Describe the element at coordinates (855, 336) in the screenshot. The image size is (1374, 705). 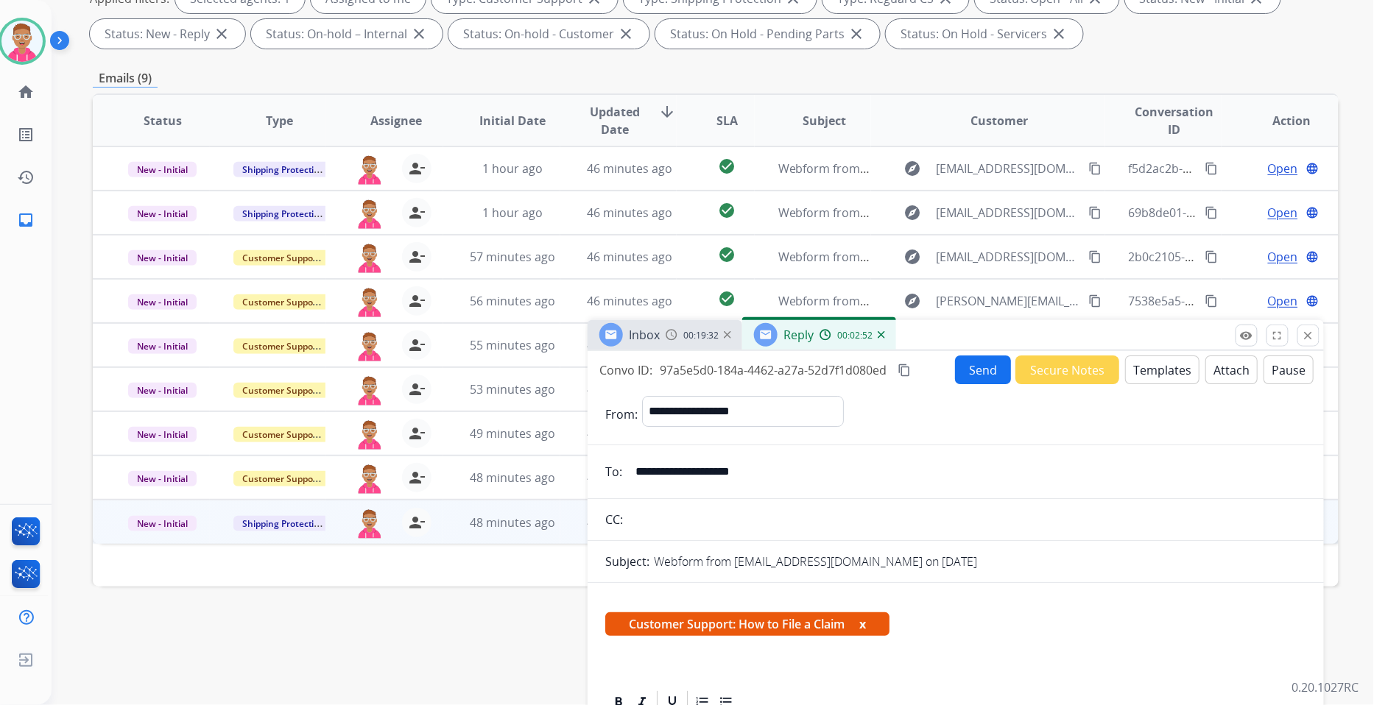
I see `span: 00:02:52` at that location.